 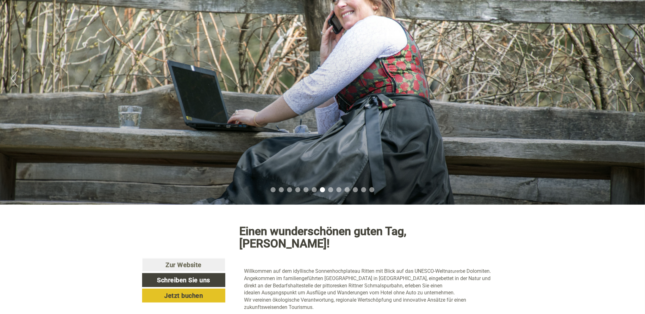 I want to click on span: turerb, so click(x=457, y=271).